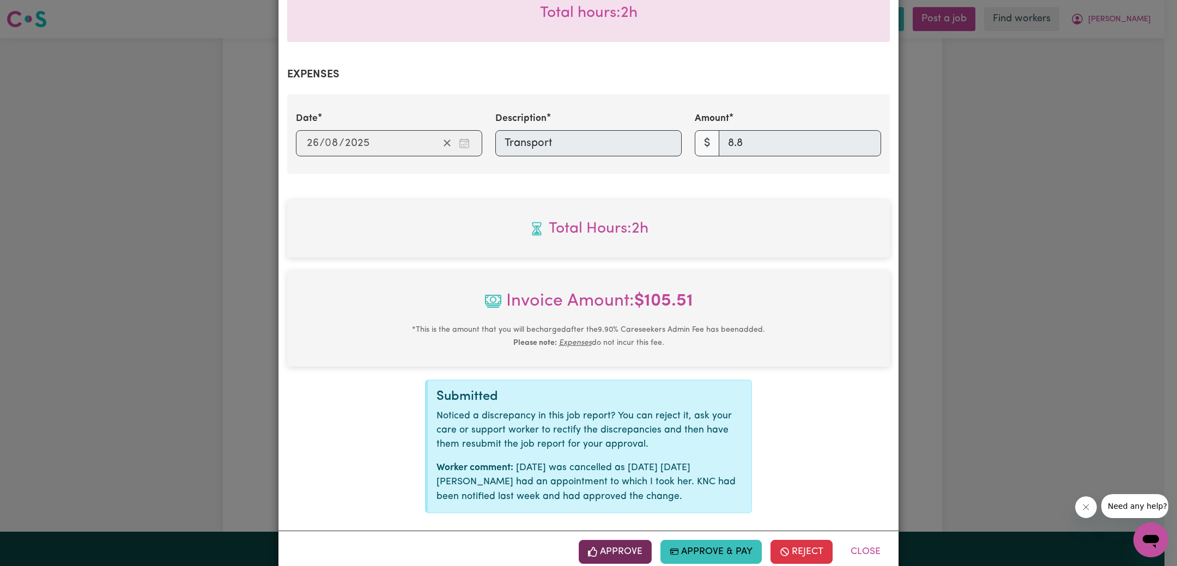  What do you see at coordinates (589, 430) in the screenshot?
I see `p: Noticed a discrepancy in this job report? You can reject it, ask your care or support worker to r...` at bounding box center [589, 430].